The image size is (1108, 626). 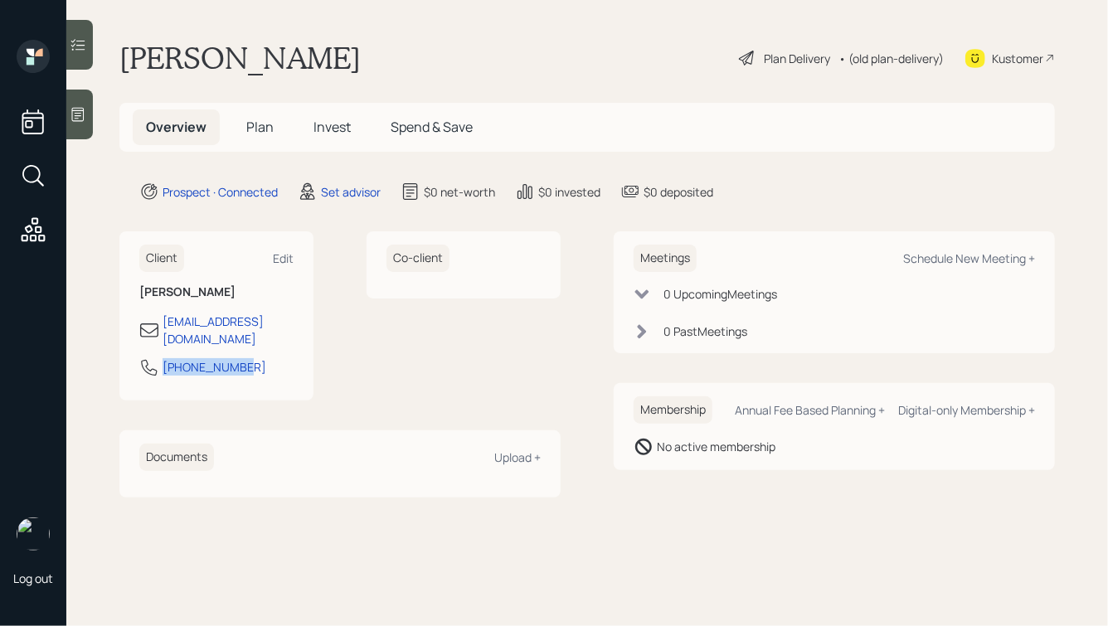 What do you see at coordinates (220, 192) in the screenshot?
I see `div: Prospect · Connected` at bounding box center [220, 192].